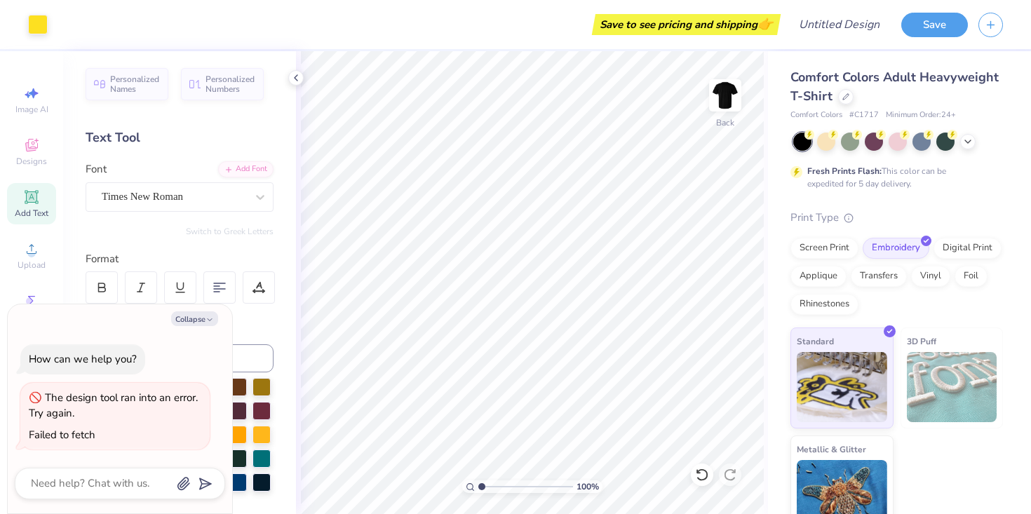  Describe the element at coordinates (931, 276) in the screenshot. I see `div: Vinyl` at that location.